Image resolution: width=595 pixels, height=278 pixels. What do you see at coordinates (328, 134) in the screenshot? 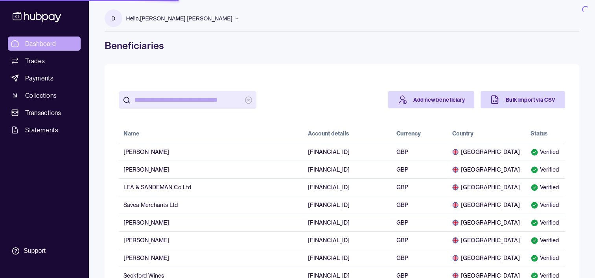
I see `div: Account details` at bounding box center [328, 134].